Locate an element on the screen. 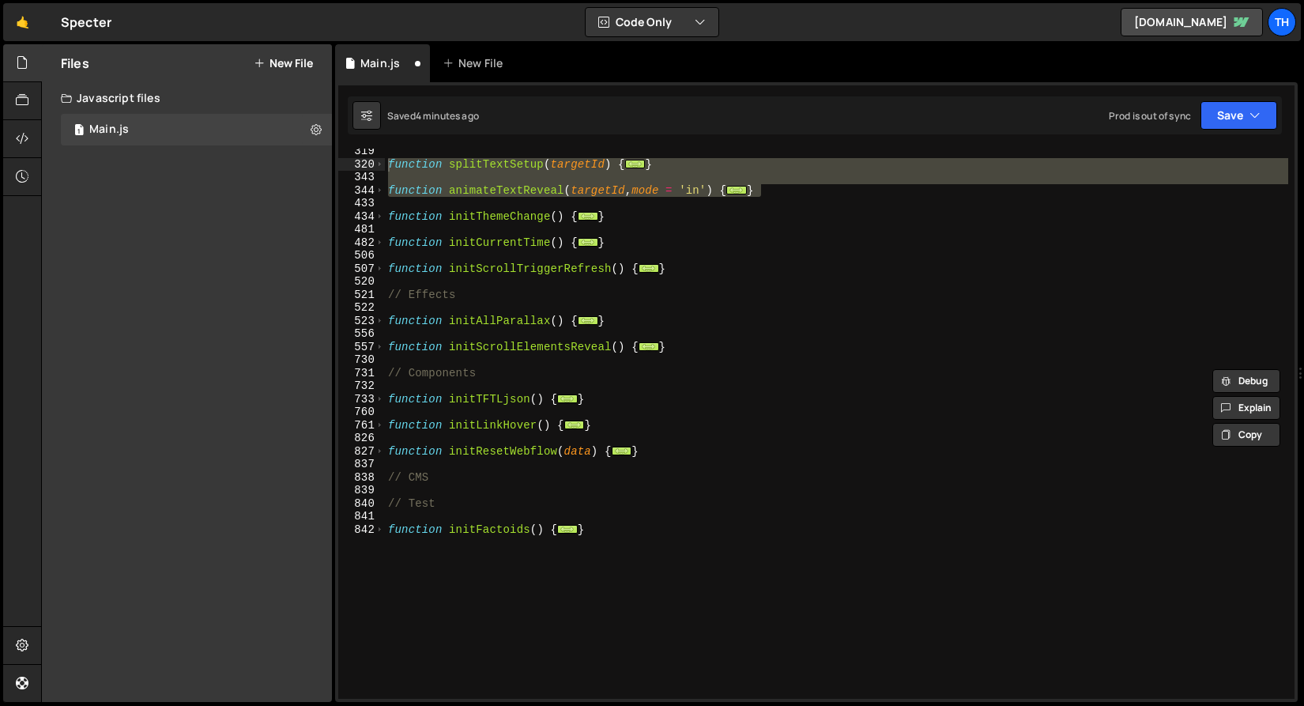 Image resolution: width=1304 pixels, height=706 pixels. div: 731 is located at coordinates (361, 373).